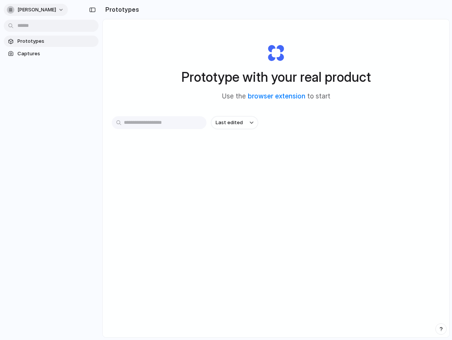 Image resolution: width=452 pixels, height=340 pixels. What do you see at coordinates (277, 96) in the screenshot?
I see `a: browser extension` at bounding box center [277, 96].